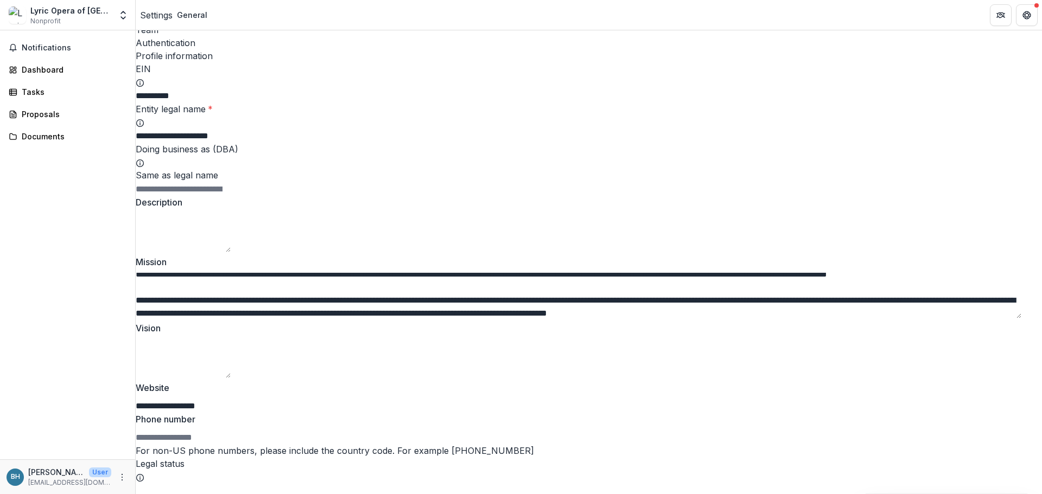 The height and width of the screenshot is (494, 1042). What do you see at coordinates (100, 473) in the screenshot?
I see `p: User` at bounding box center [100, 473].